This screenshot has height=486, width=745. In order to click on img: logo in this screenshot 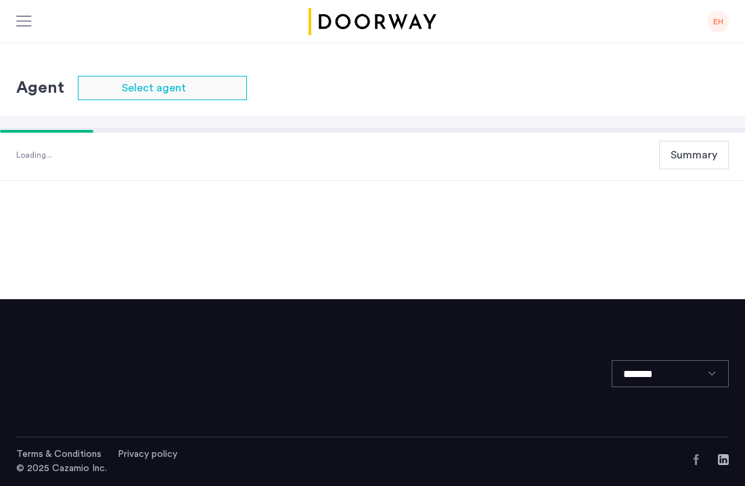, I will do `click(373, 22)`.